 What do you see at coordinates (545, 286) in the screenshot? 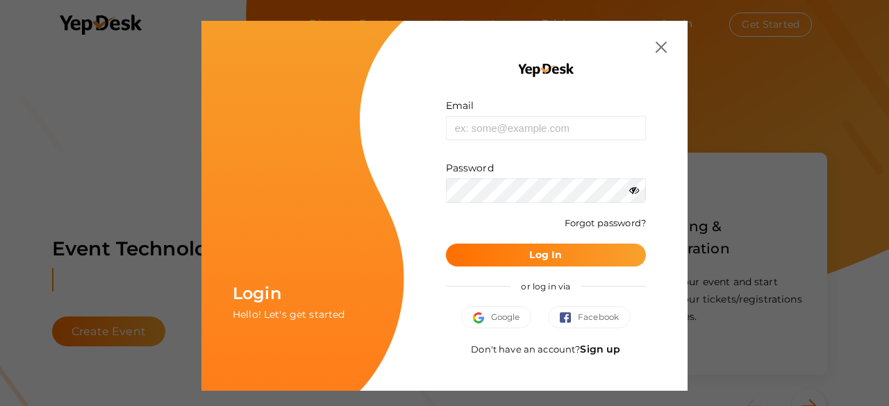
I see `span: or log in via` at bounding box center [545, 286].